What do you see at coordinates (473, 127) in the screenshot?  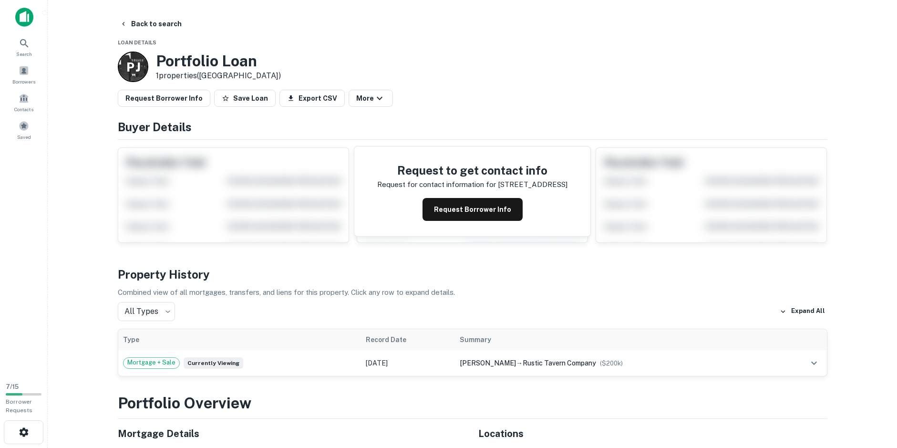 I see `h4: Buyer Details` at bounding box center [473, 127].